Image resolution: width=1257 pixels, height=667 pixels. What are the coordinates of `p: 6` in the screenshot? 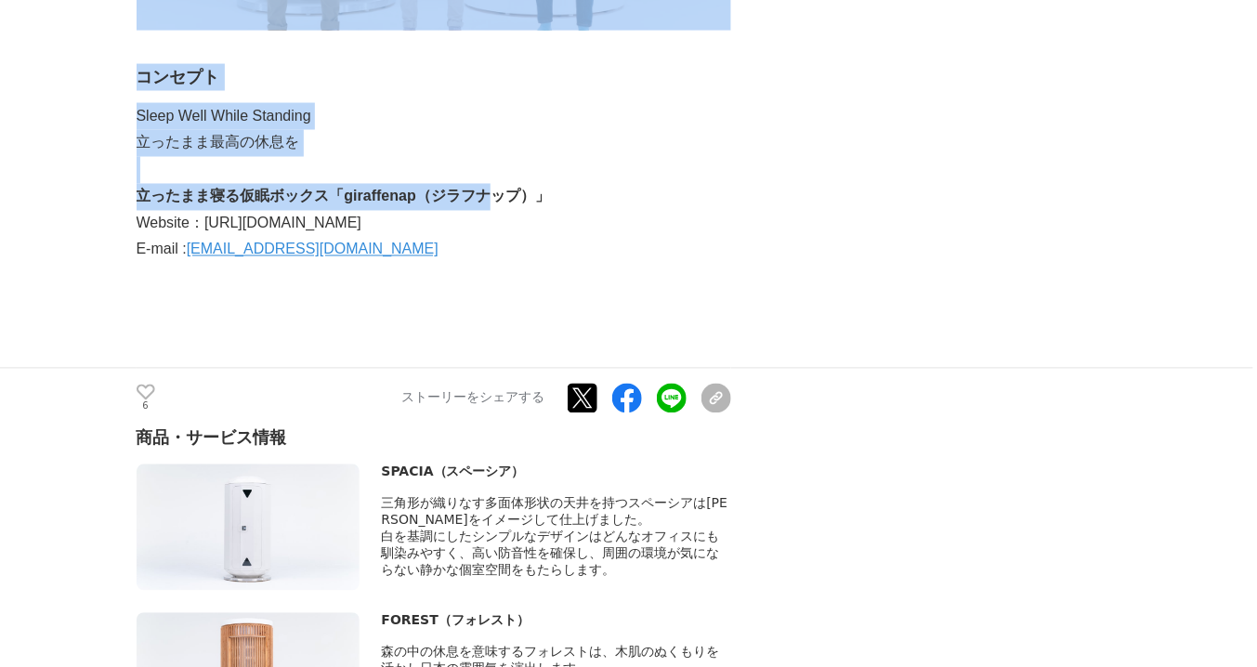 It's located at (146, 407).